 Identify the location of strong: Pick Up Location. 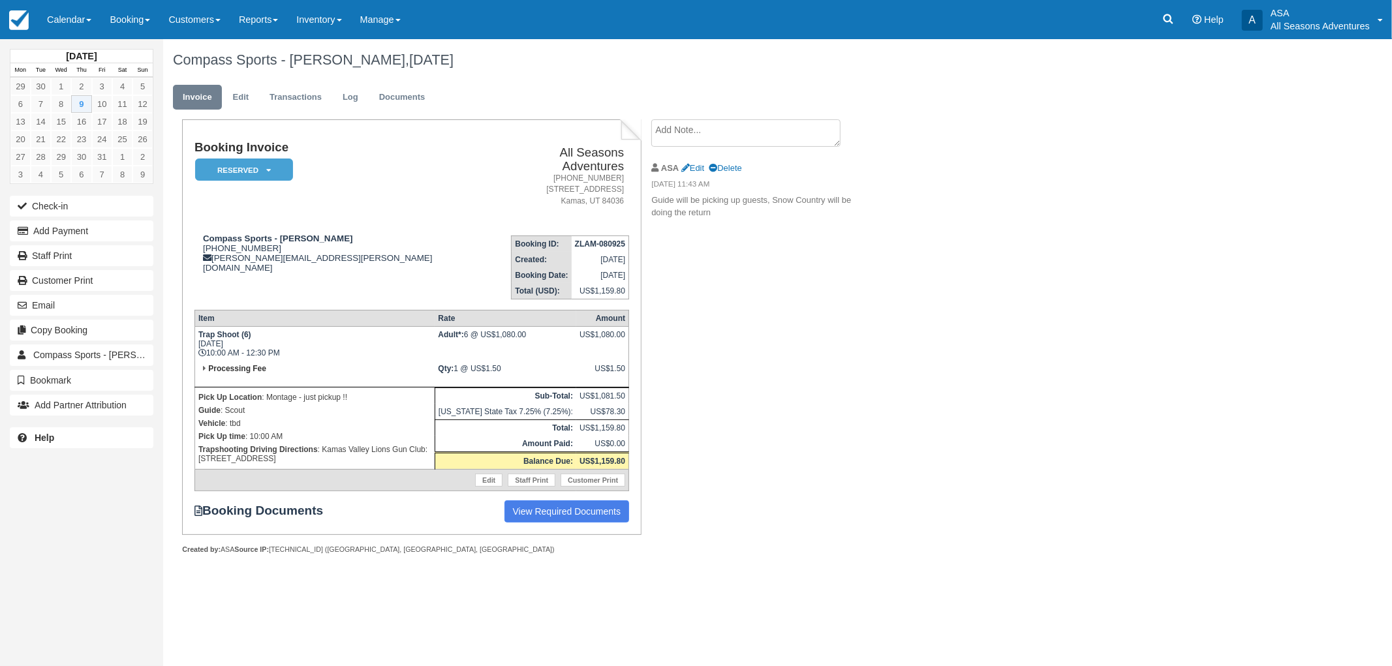
(230, 397).